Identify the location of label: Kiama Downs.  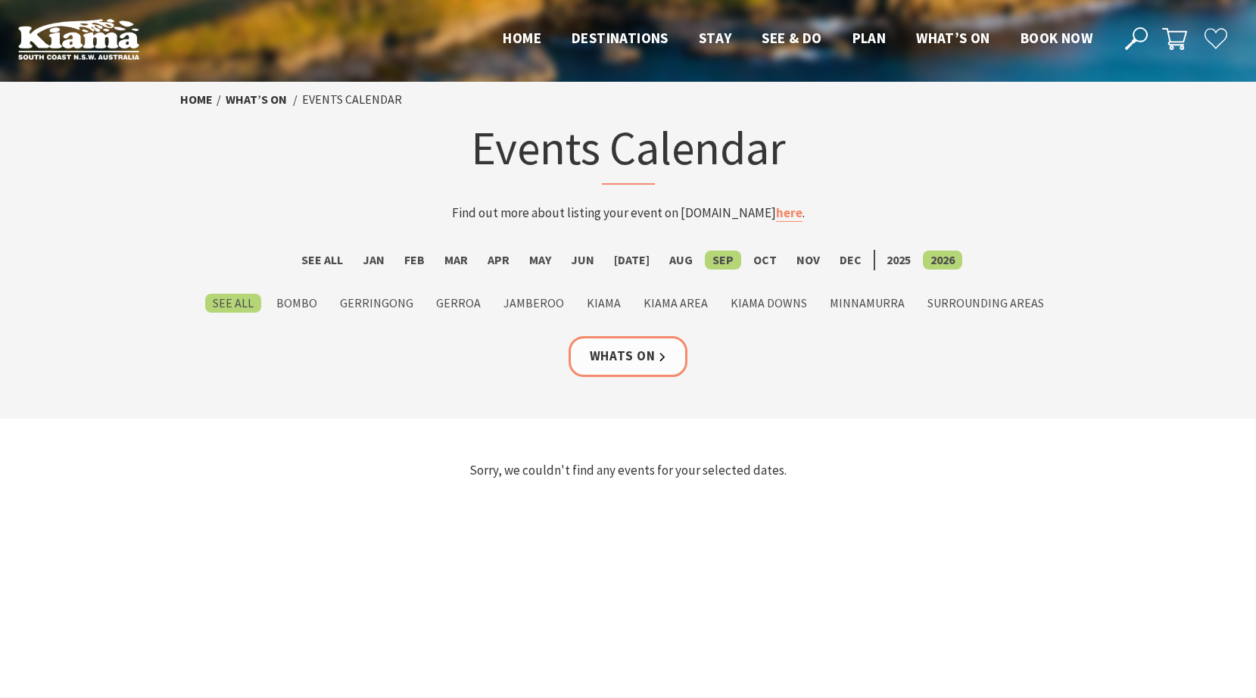
(769, 303).